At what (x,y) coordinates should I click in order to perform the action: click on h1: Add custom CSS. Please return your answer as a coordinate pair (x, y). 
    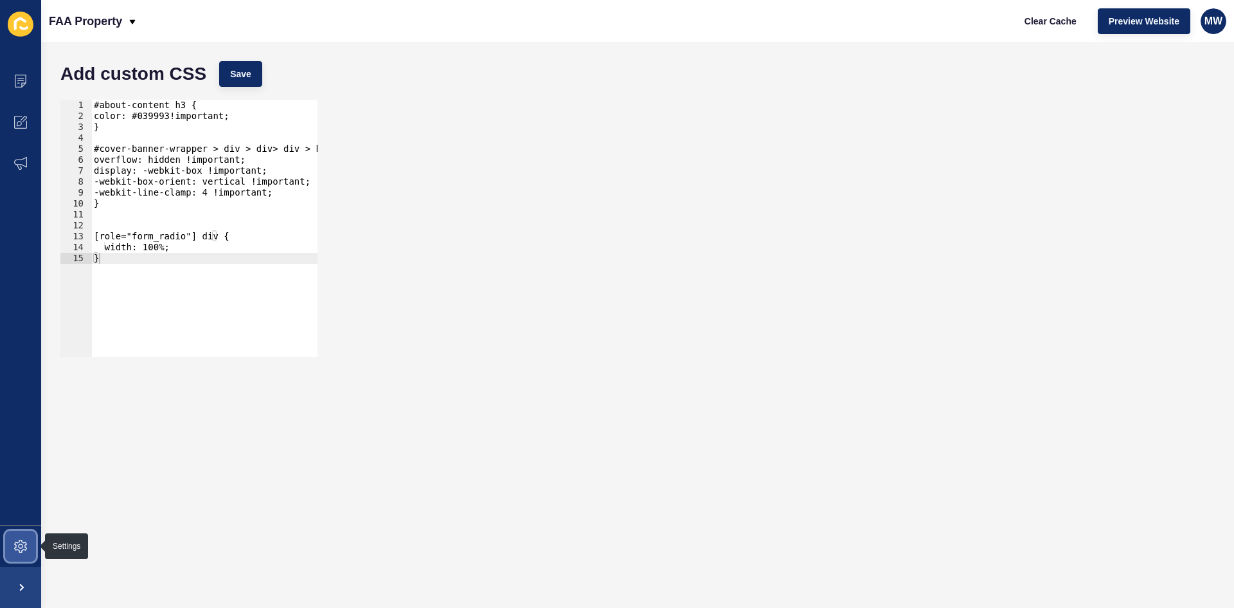
    Looking at the image, I should click on (133, 74).